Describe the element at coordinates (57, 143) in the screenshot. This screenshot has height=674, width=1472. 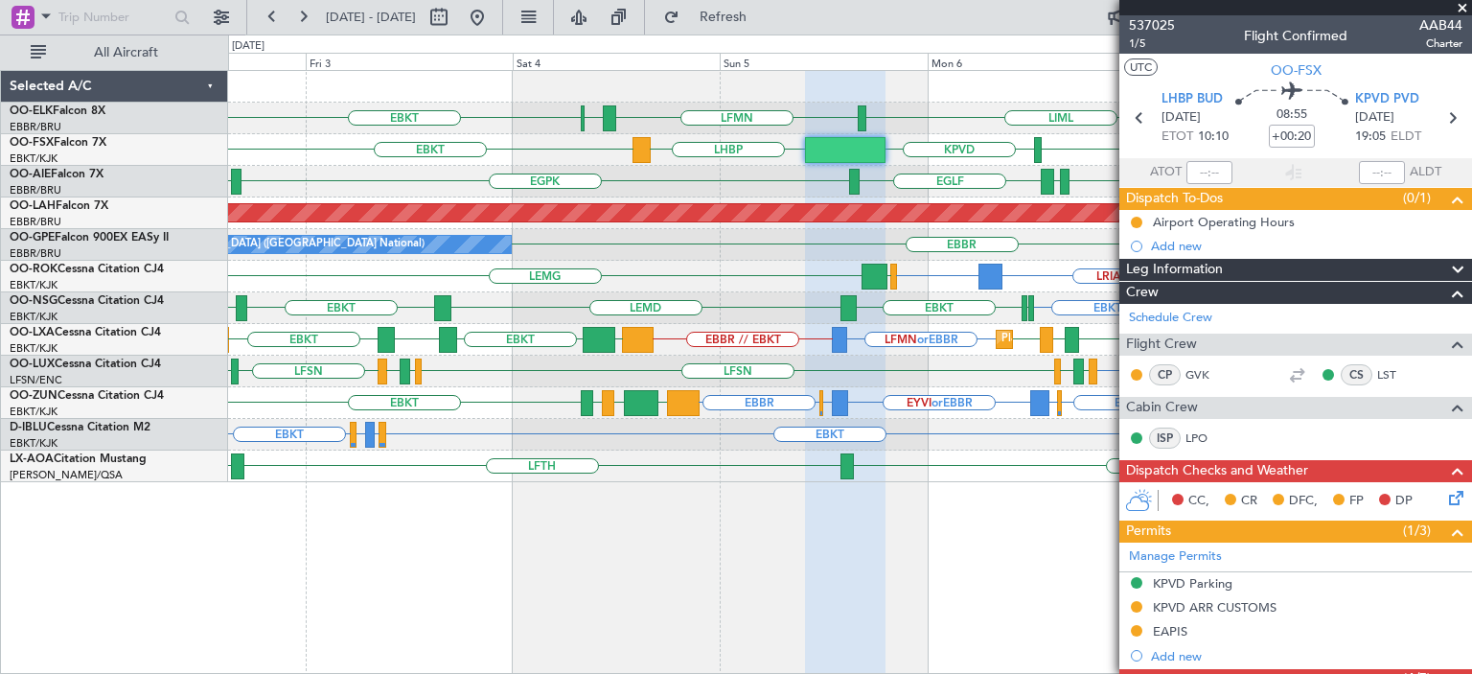
I see `a: OO-FSXFalcon 7X` at that location.